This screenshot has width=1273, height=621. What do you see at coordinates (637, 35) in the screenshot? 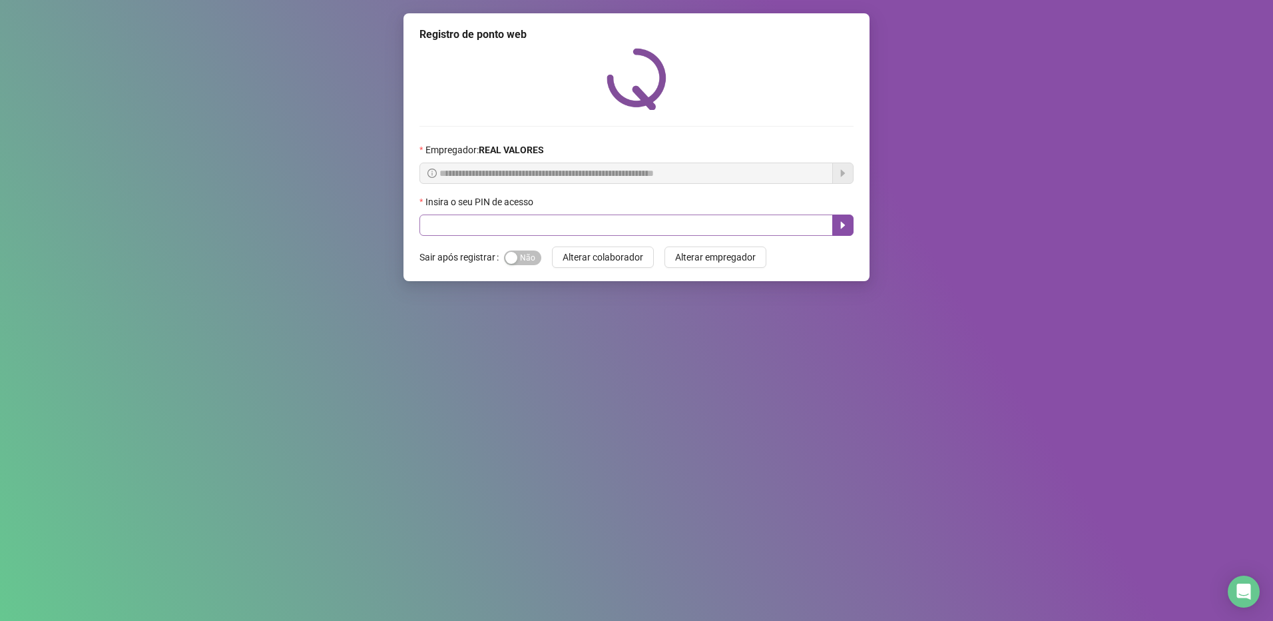
I see `div: Registro de ponto web` at bounding box center [637, 35].